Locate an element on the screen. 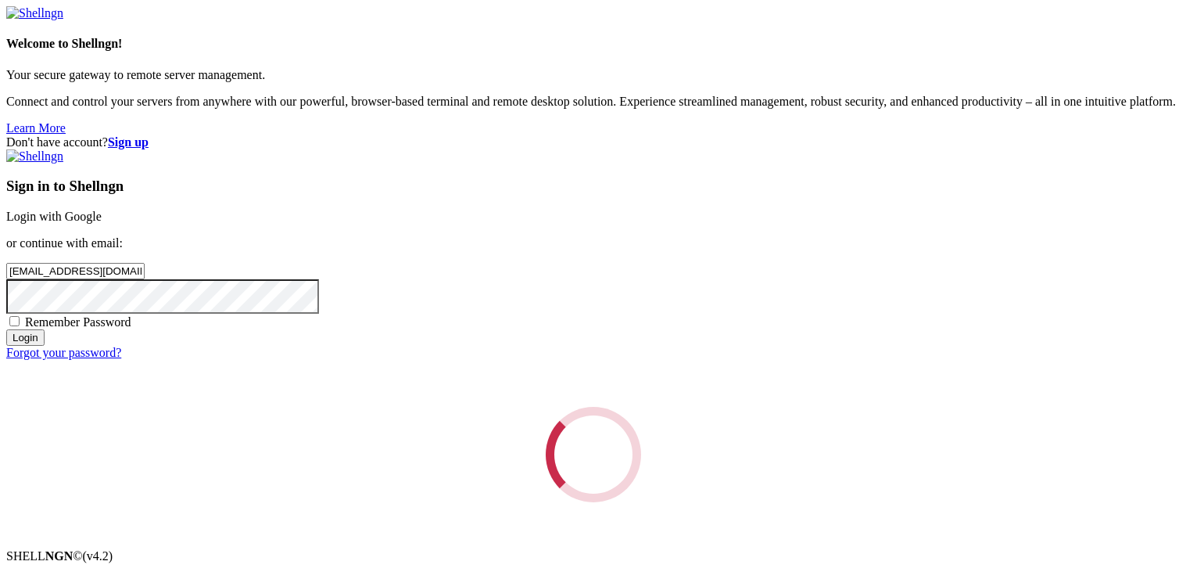 The width and height of the screenshot is (1186, 572). p: or continue with email: is located at coordinates (593, 243).